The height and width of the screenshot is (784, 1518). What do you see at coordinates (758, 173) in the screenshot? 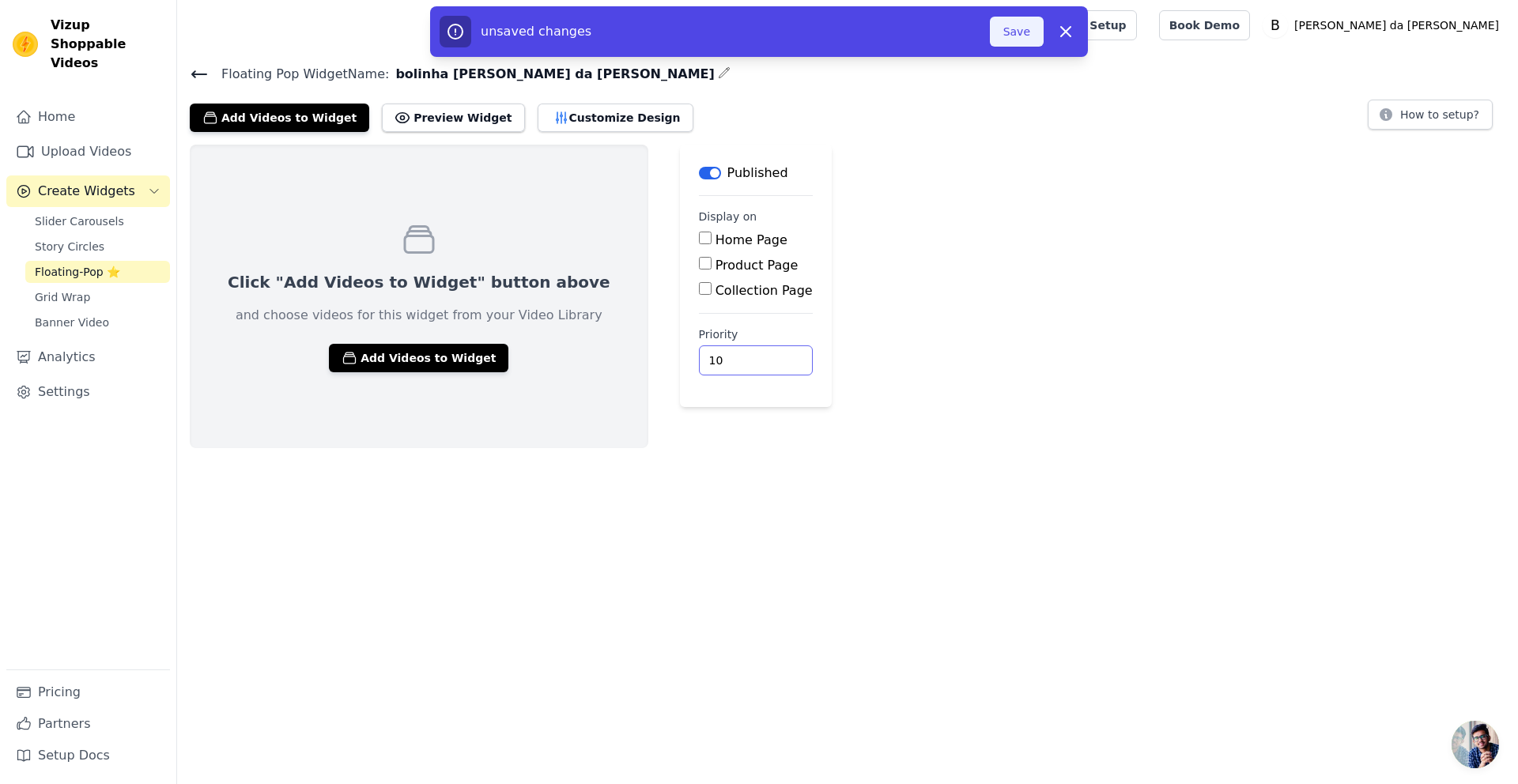
I see `p: Published` at bounding box center [758, 173].